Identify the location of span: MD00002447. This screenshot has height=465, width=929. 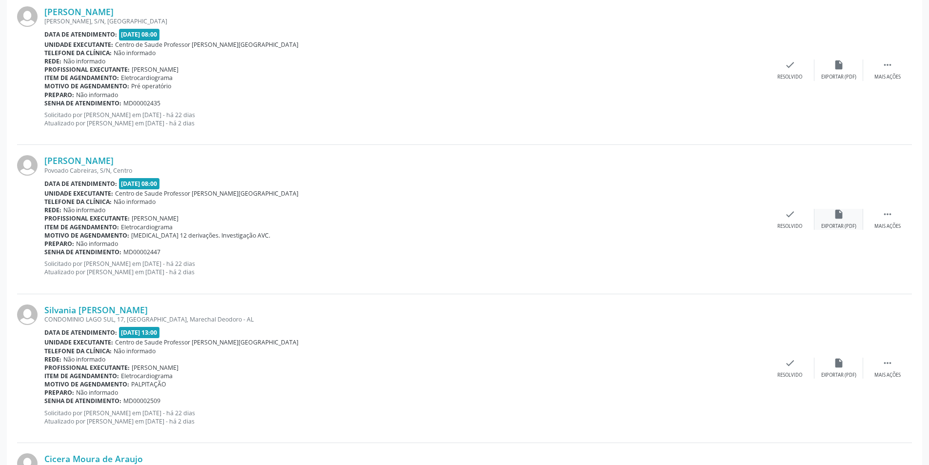
(142, 252).